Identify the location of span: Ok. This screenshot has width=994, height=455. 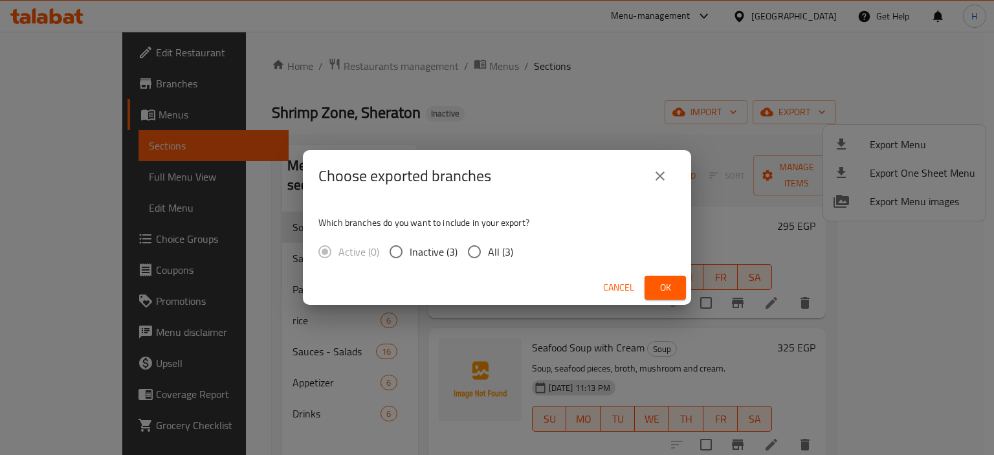
(665, 287).